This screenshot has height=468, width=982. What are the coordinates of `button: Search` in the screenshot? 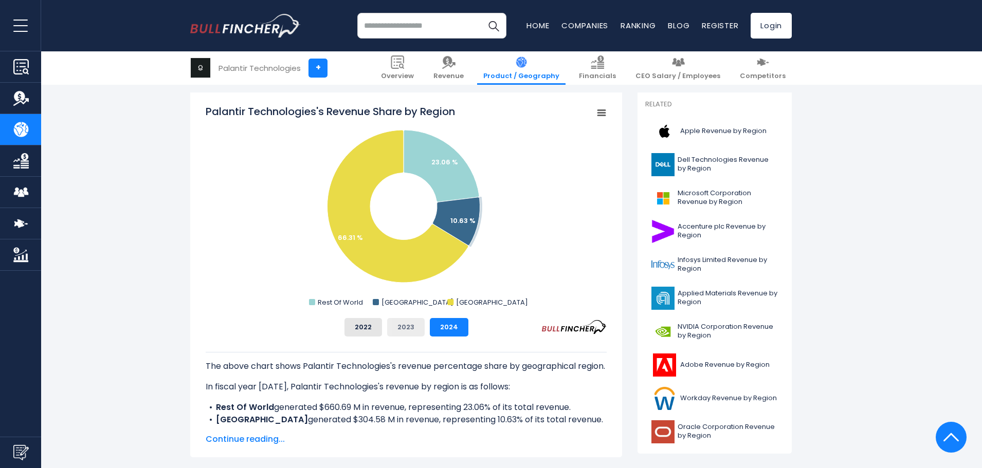 It's located at (494, 26).